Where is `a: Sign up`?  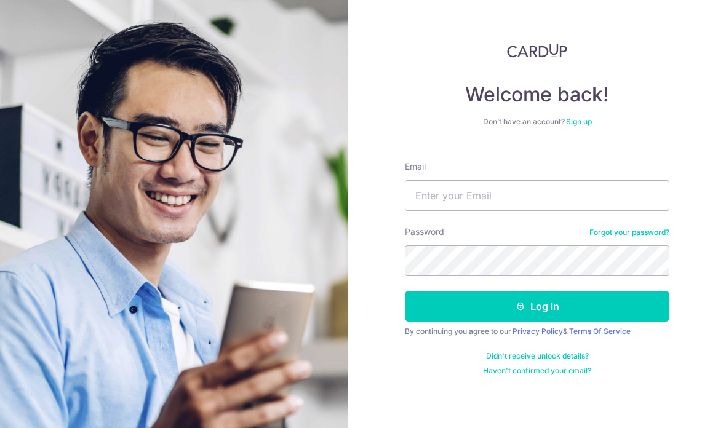
a: Sign up is located at coordinates (579, 121).